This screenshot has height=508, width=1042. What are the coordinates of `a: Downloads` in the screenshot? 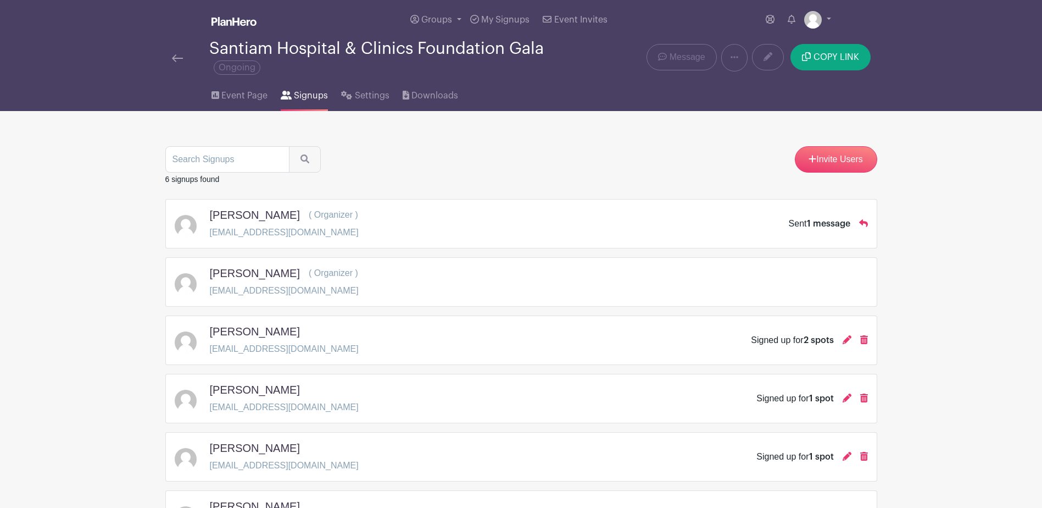 It's located at (430, 93).